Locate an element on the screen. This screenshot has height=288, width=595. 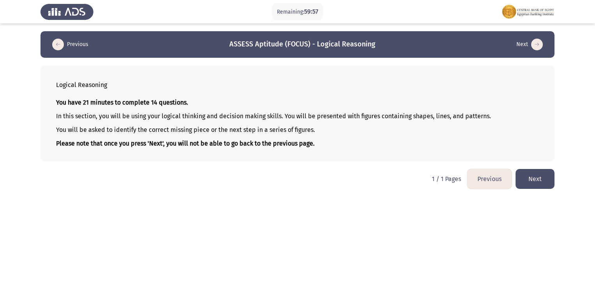
strong: You have 21 minutes to complete 14 questions. is located at coordinates (122, 102).